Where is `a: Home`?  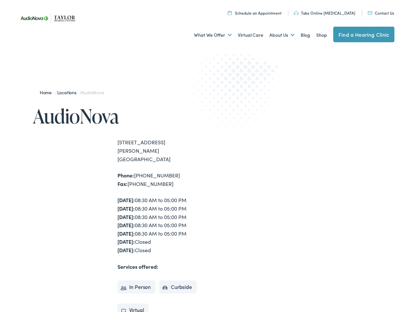
a: Home is located at coordinates (47, 92).